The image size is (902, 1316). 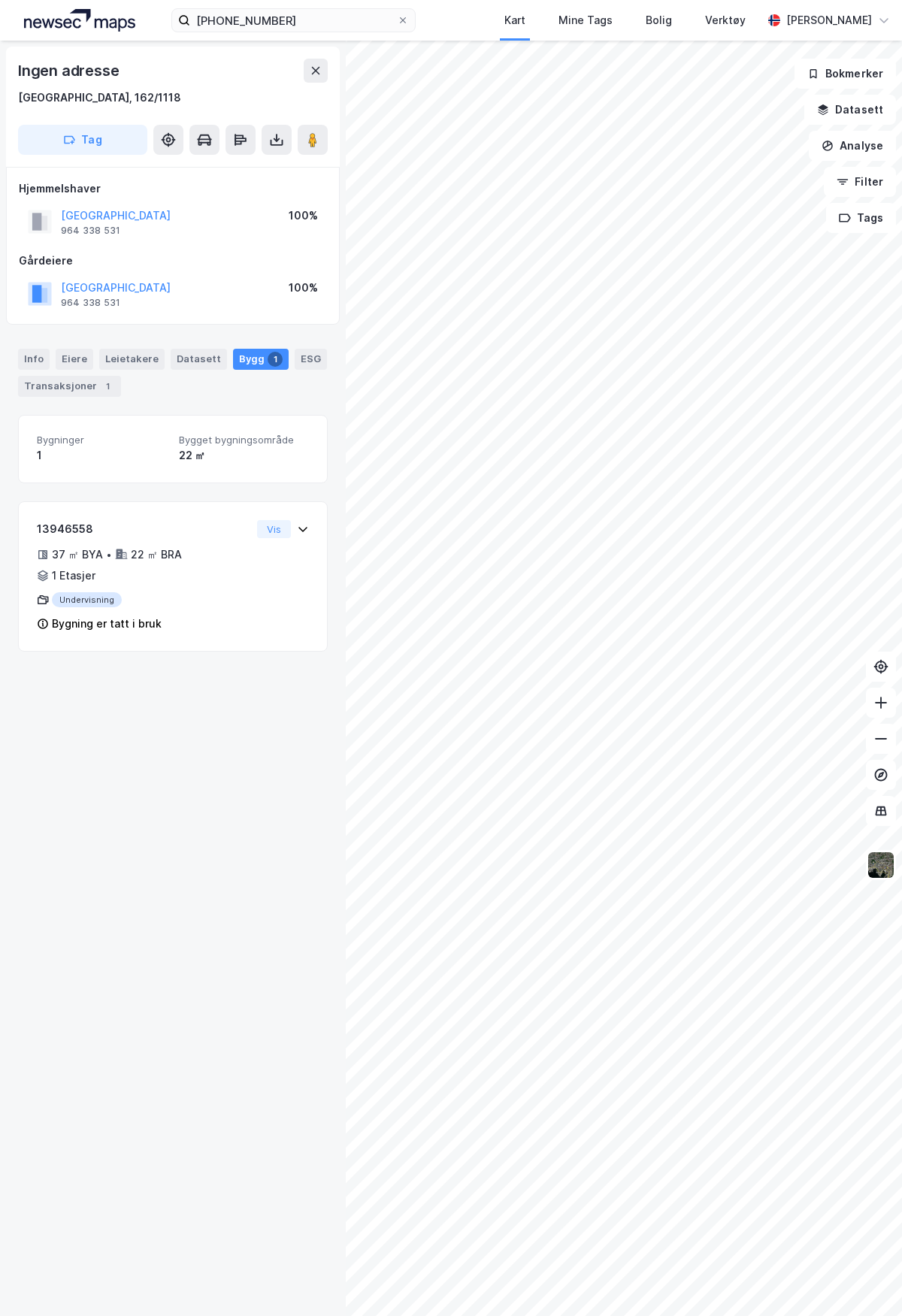 What do you see at coordinates (261, 359) in the screenshot?
I see `div: Bygg` at bounding box center [261, 359].